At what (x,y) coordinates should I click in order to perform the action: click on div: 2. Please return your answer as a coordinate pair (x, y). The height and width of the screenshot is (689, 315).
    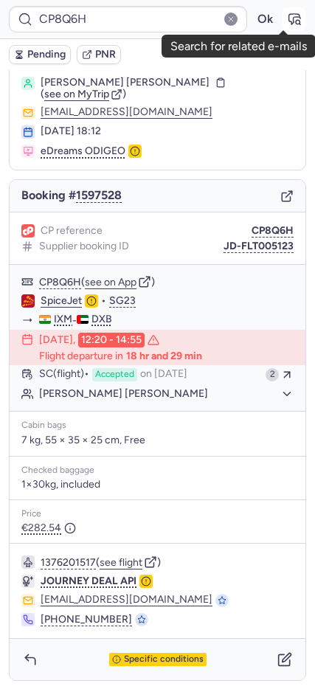
    Looking at the image, I should click on (272, 375).